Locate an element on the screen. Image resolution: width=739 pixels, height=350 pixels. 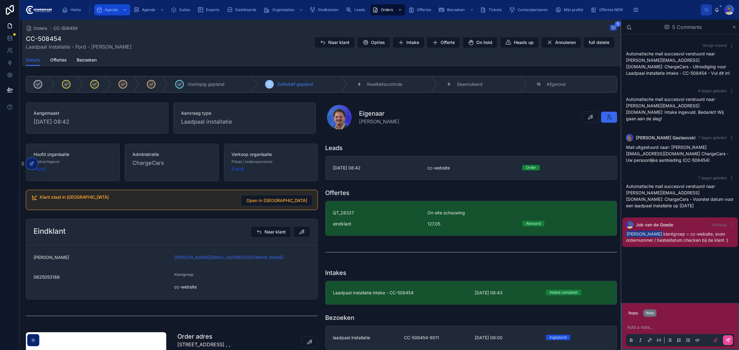
span: Organisaties is located at coordinates (283, 10).